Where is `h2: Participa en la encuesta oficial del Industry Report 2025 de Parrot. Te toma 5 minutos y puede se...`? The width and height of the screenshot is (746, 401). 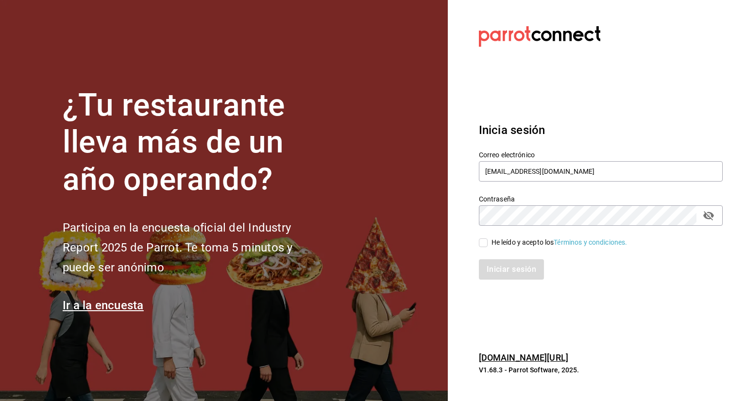
h2: Participa en la encuesta oficial del Industry Report 2025 de Parrot. Te toma 5 minutos y puede se... is located at coordinates (194, 248).